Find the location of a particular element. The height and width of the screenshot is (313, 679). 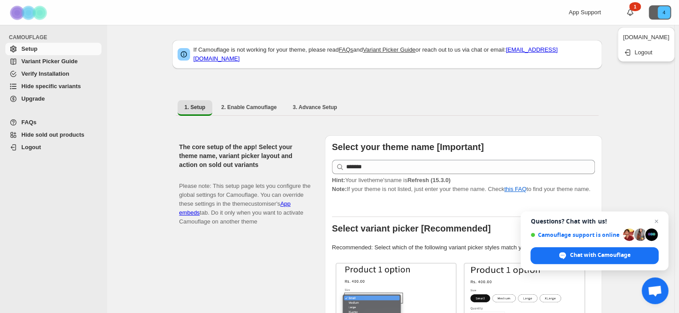

span: CAMOUFLAGE is located at coordinates (56, 37).